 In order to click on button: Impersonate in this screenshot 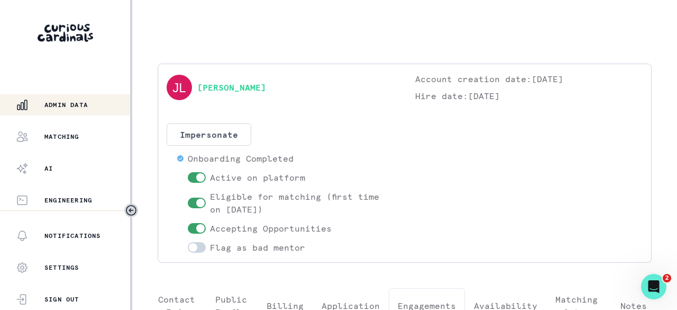, I will do `click(209, 134)`.